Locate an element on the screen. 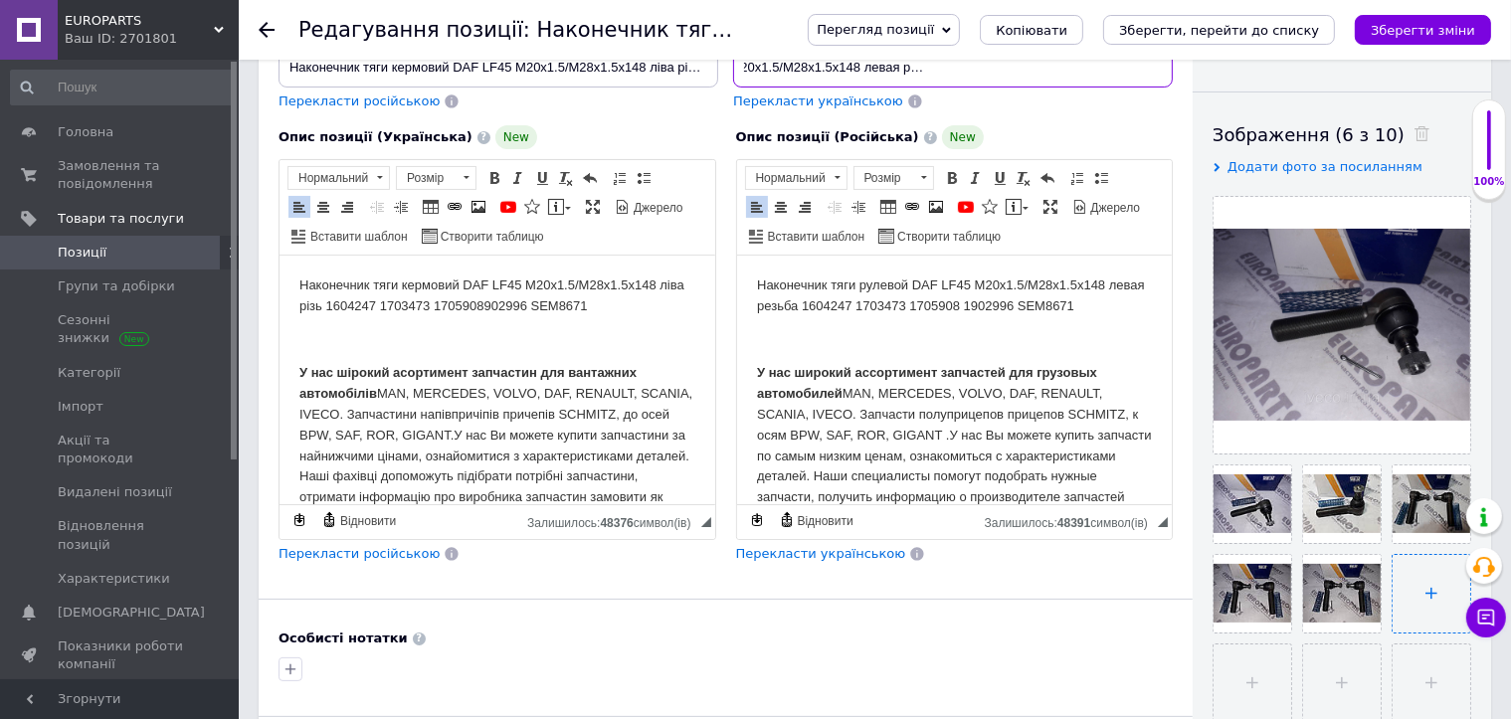  button: Чат з покупцем is located at coordinates (1486, 618).